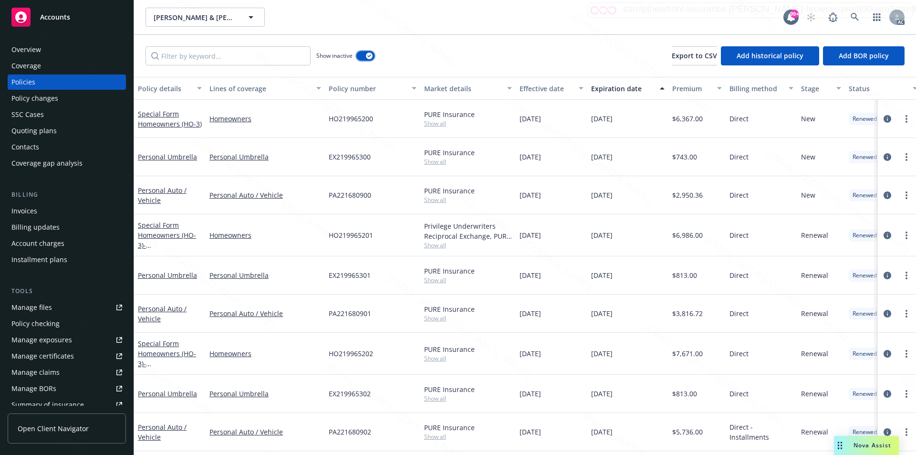  I want to click on div: Lines of coverage, so click(260, 88).